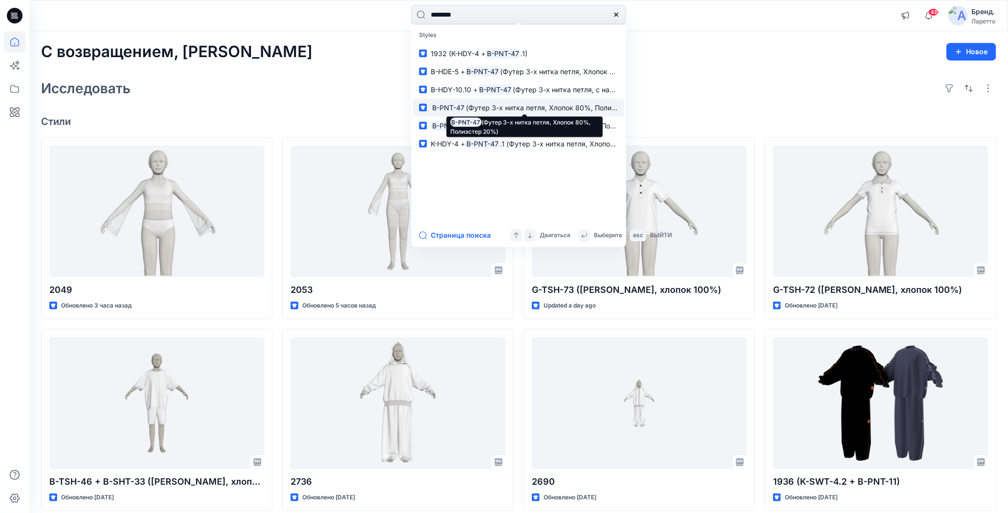  What do you see at coordinates (398, 482) in the screenshot?
I see `p: 2736` at bounding box center [398, 482].